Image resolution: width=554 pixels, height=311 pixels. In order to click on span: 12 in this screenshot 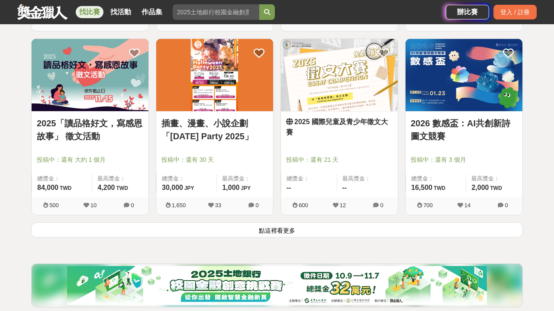, I will do `click(343, 205)`.